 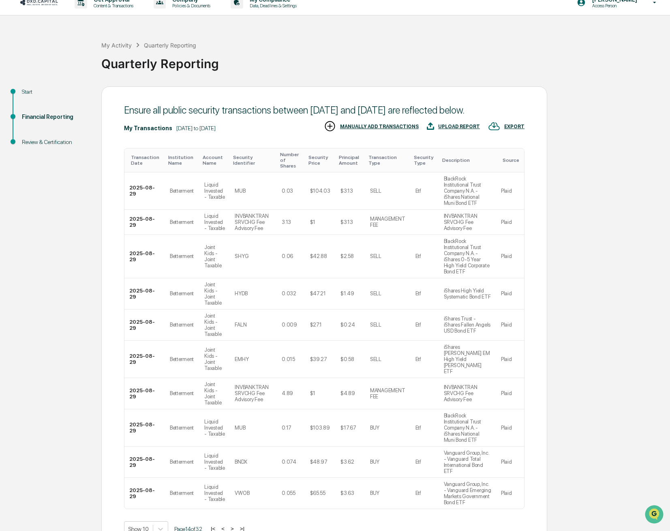 What do you see at coordinates (143, 69) in the screenshot?
I see `button: Start new chat` at bounding box center [143, 69].